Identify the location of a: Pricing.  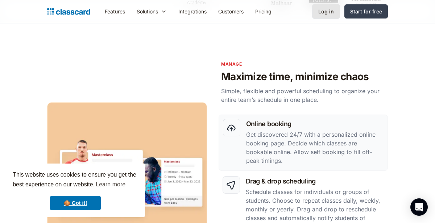
(263, 11).